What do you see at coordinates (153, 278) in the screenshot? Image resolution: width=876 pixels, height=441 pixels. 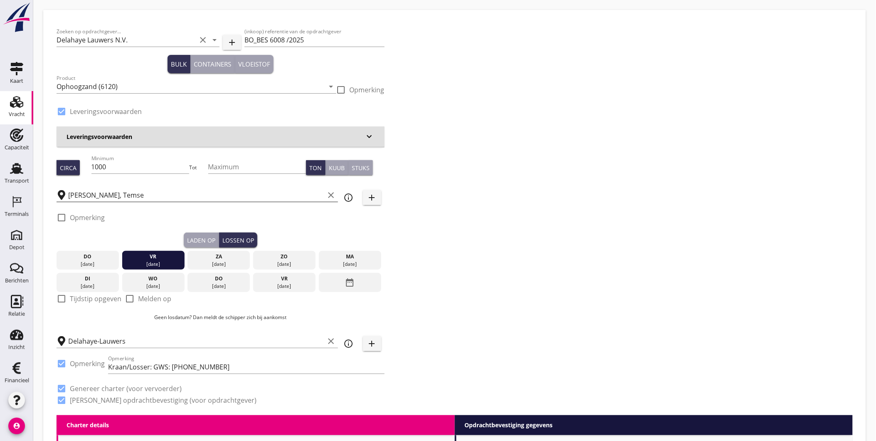 I see `div: wo` at bounding box center [153, 278].